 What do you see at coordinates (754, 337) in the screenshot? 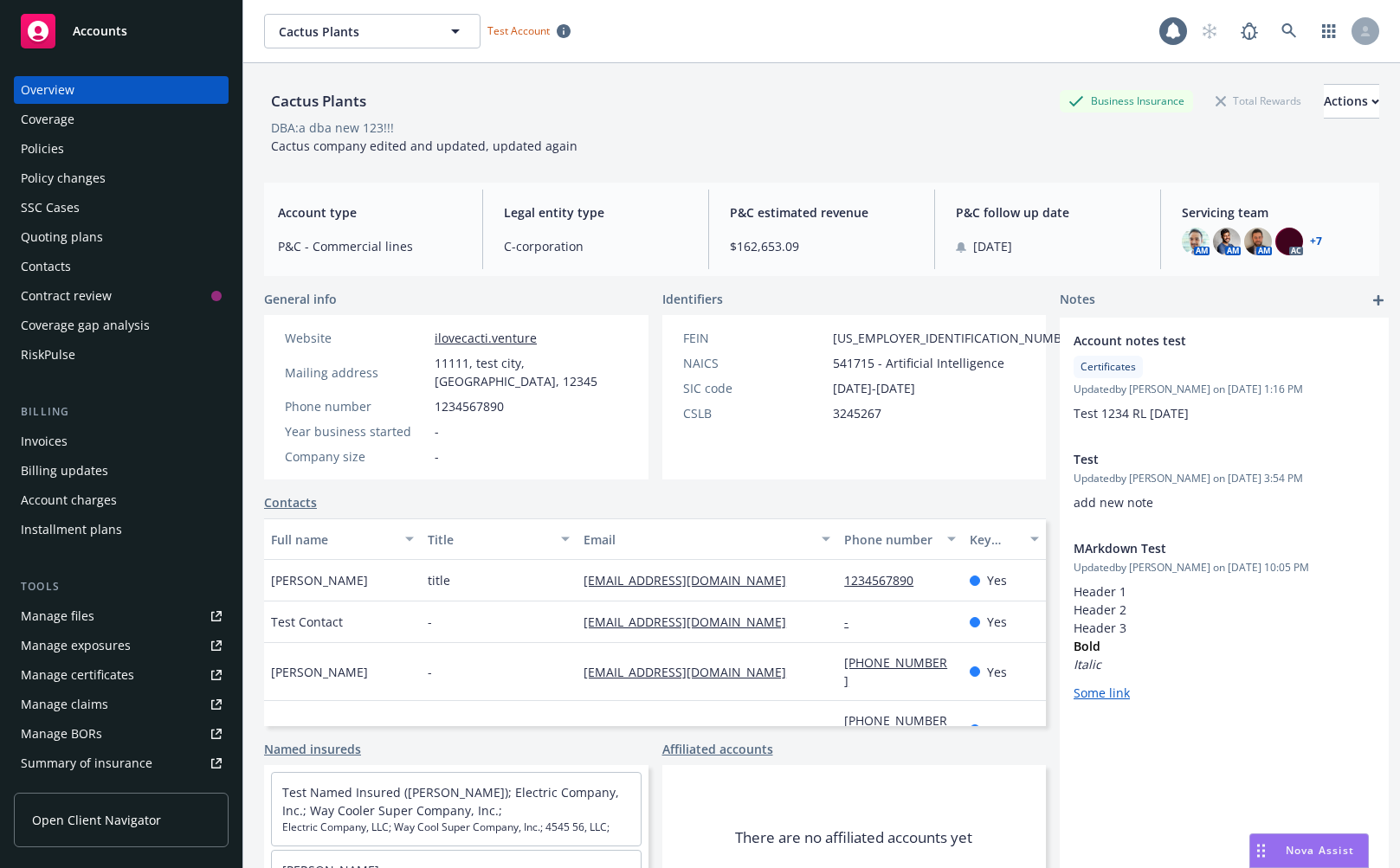
I see `div: FEIN` at bounding box center [754, 337].